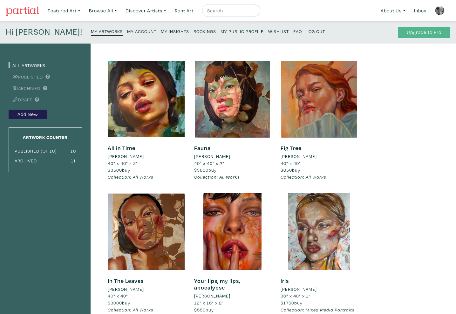 The width and height of the screenshot is (456, 314). I want to click on a: Browse All, so click(103, 10).